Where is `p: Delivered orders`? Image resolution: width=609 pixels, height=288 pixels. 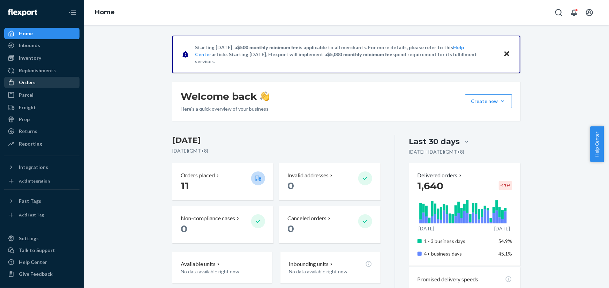 p: Delivered orders is located at coordinates (440, 175).